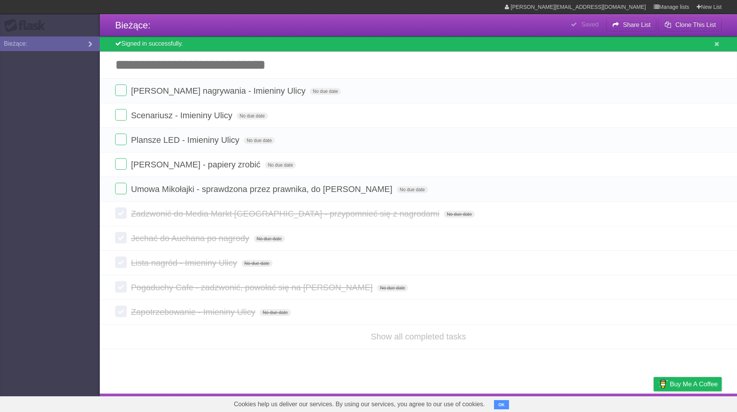  What do you see at coordinates (501, 405) in the screenshot?
I see `button: OK` at bounding box center [501, 405].